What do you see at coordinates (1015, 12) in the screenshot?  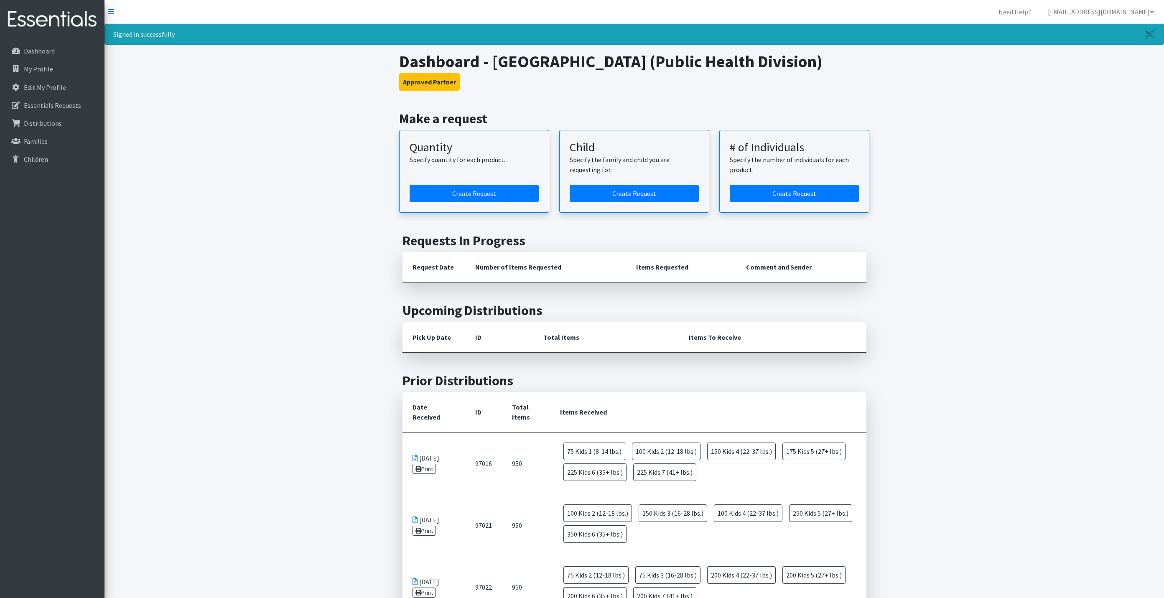 I see `a: Need Help?` at bounding box center [1015, 12].